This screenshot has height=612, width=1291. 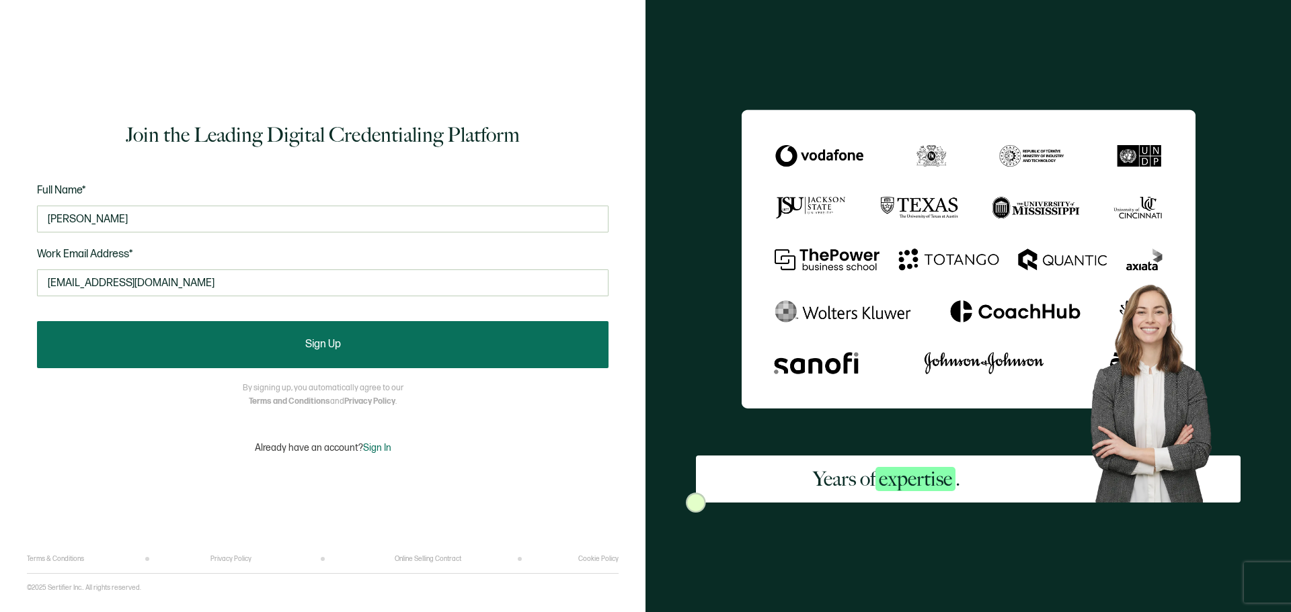 What do you see at coordinates (377, 448) in the screenshot?
I see `span: Sign In` at bounding box center [377, 448].